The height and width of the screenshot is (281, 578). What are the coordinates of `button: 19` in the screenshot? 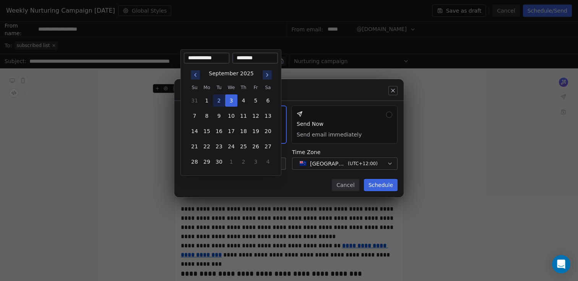 It's located at (256, 131).